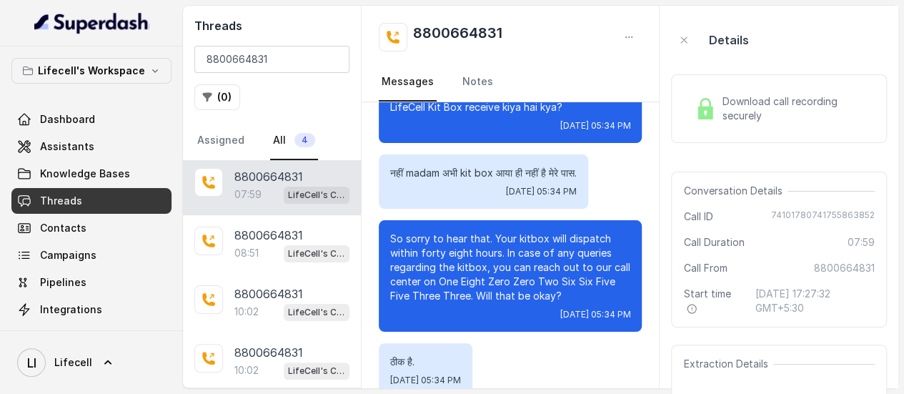  Describe the element at coordinates (822, 216) in the screenshot. I see `span: 74101780741755863852` at that location.